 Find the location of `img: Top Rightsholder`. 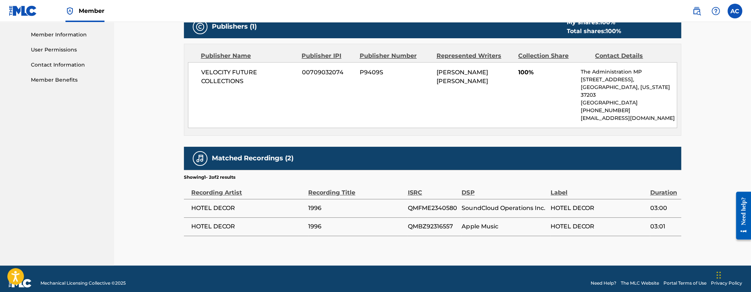

img: Top Rightsholder is located at coordinates (70, 11).